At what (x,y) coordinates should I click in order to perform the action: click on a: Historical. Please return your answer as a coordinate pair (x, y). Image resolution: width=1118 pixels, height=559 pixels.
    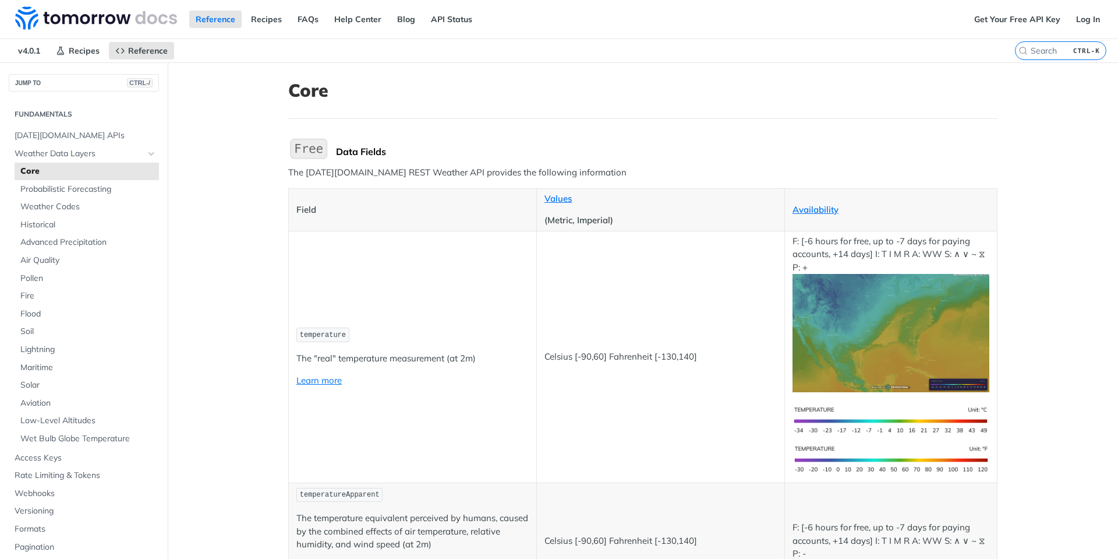
    Looking at the image, I should click on (87, 225).